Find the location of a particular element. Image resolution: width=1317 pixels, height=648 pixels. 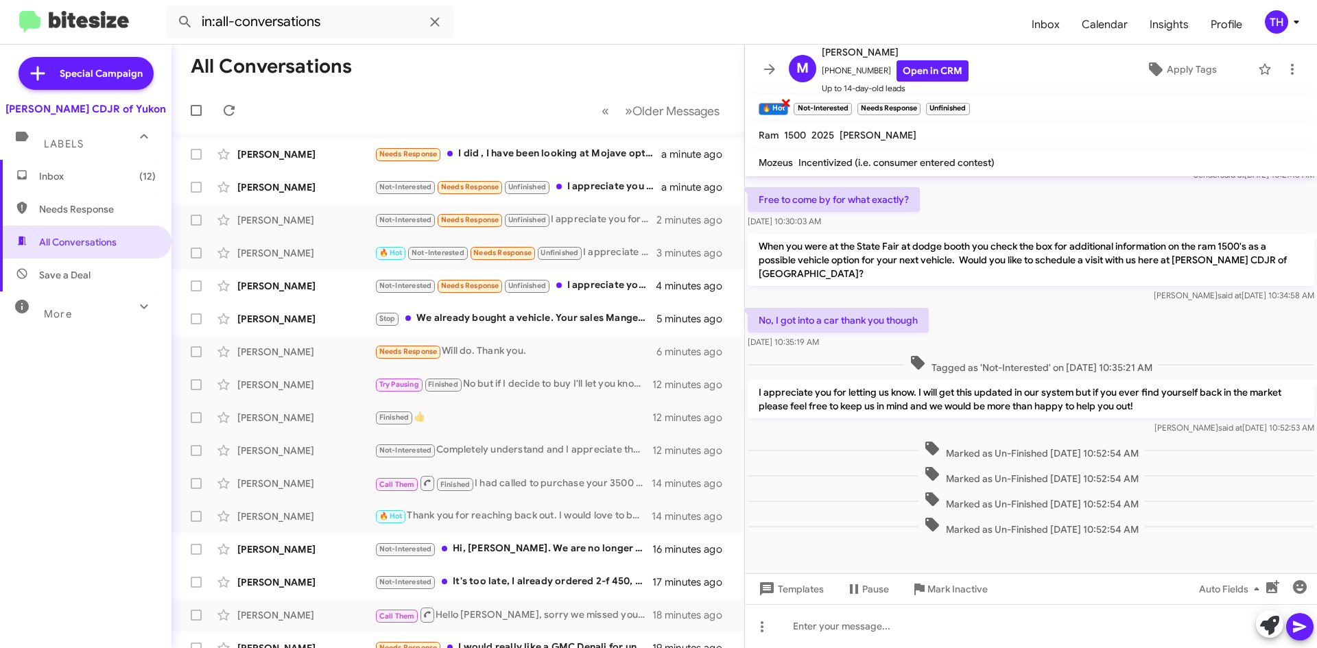

a: Inbox is located at coordinates (1045, 25).